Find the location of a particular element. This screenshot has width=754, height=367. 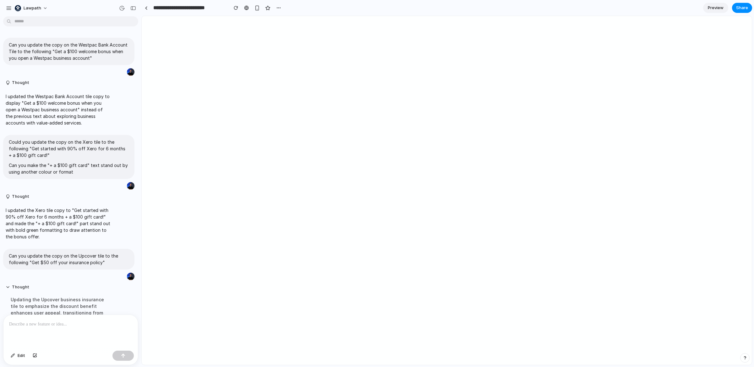

button: Share is located at coordinates (742, 8).